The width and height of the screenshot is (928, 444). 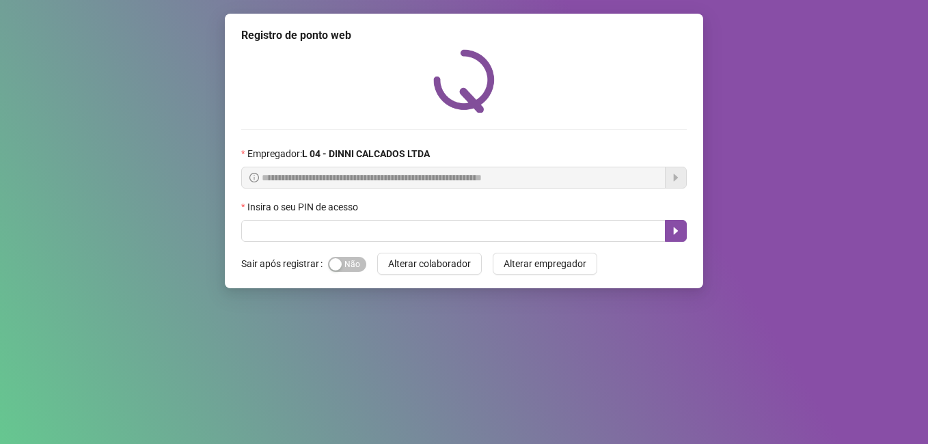 I want to click on div: Registro de ponto web, so click(x=464, y=36).